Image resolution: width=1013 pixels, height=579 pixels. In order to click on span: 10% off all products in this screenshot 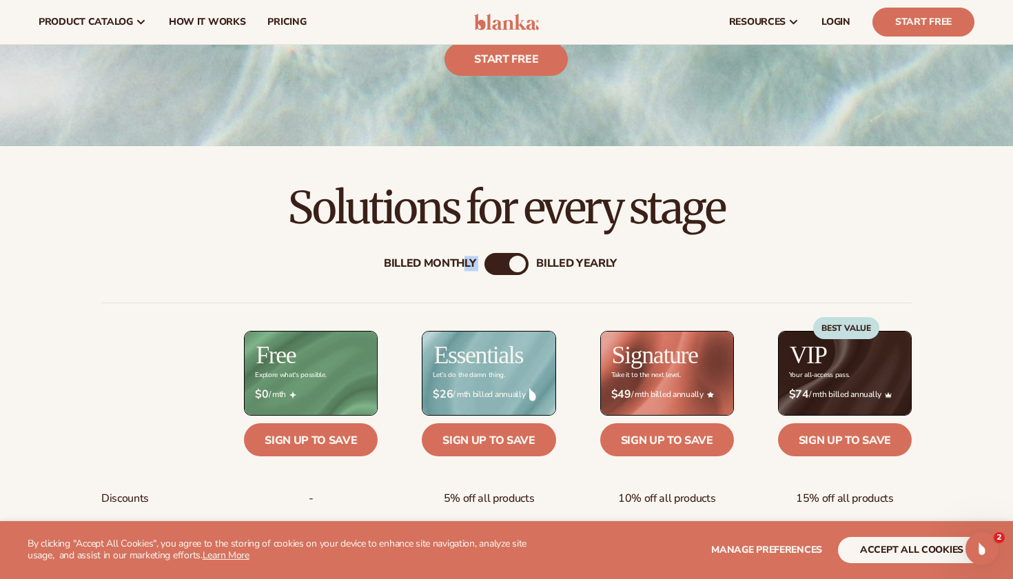, I will do `click(667, 498)`.